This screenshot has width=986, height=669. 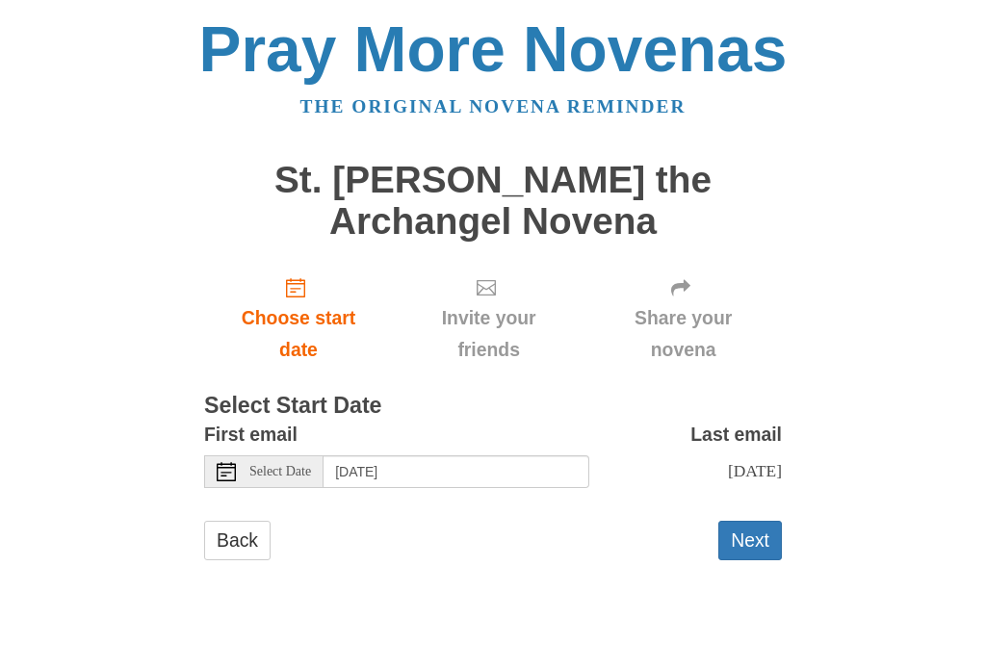 What do you see at coordinates (237, 540) in the screenshot?
I see `a: Back` at bounding box center [237, 540].